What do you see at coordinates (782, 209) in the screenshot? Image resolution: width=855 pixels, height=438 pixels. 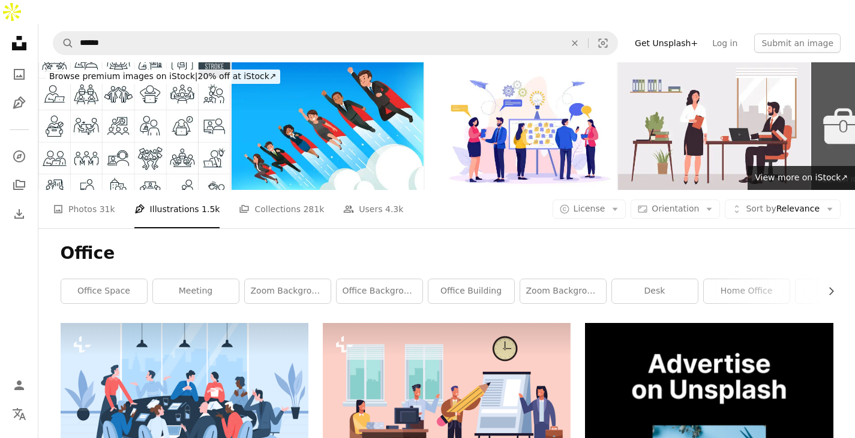 I see `button: Sort byRelevance` at bounding box center [782, 209].